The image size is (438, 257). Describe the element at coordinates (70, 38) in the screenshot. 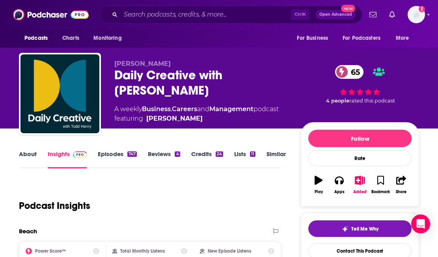

I see `a: Charts` at that location.